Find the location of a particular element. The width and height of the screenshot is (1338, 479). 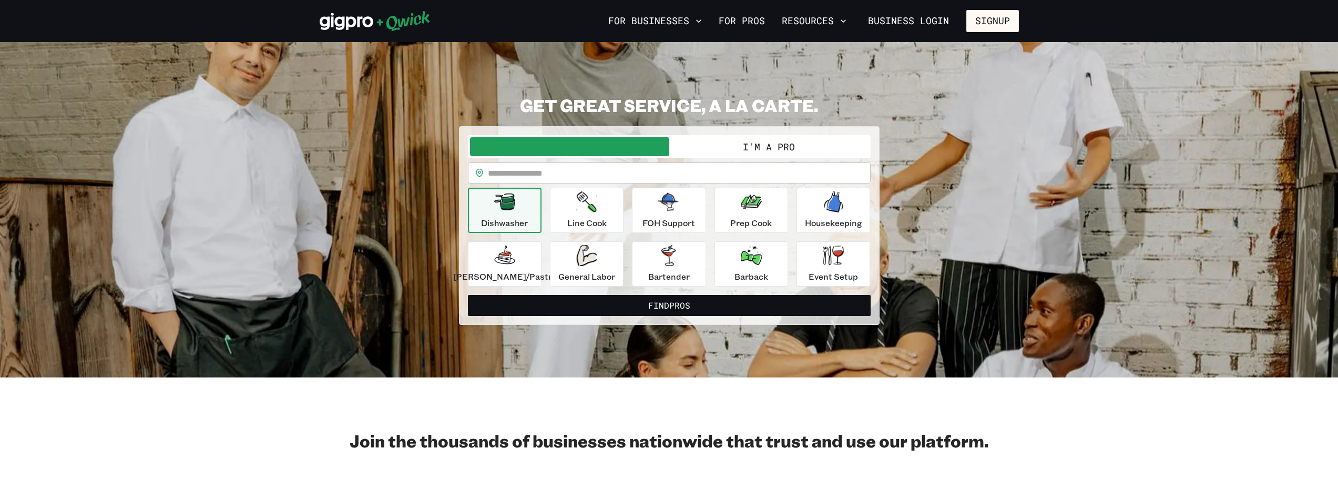

p: Prep Cook is located at coordinates (751, 223).